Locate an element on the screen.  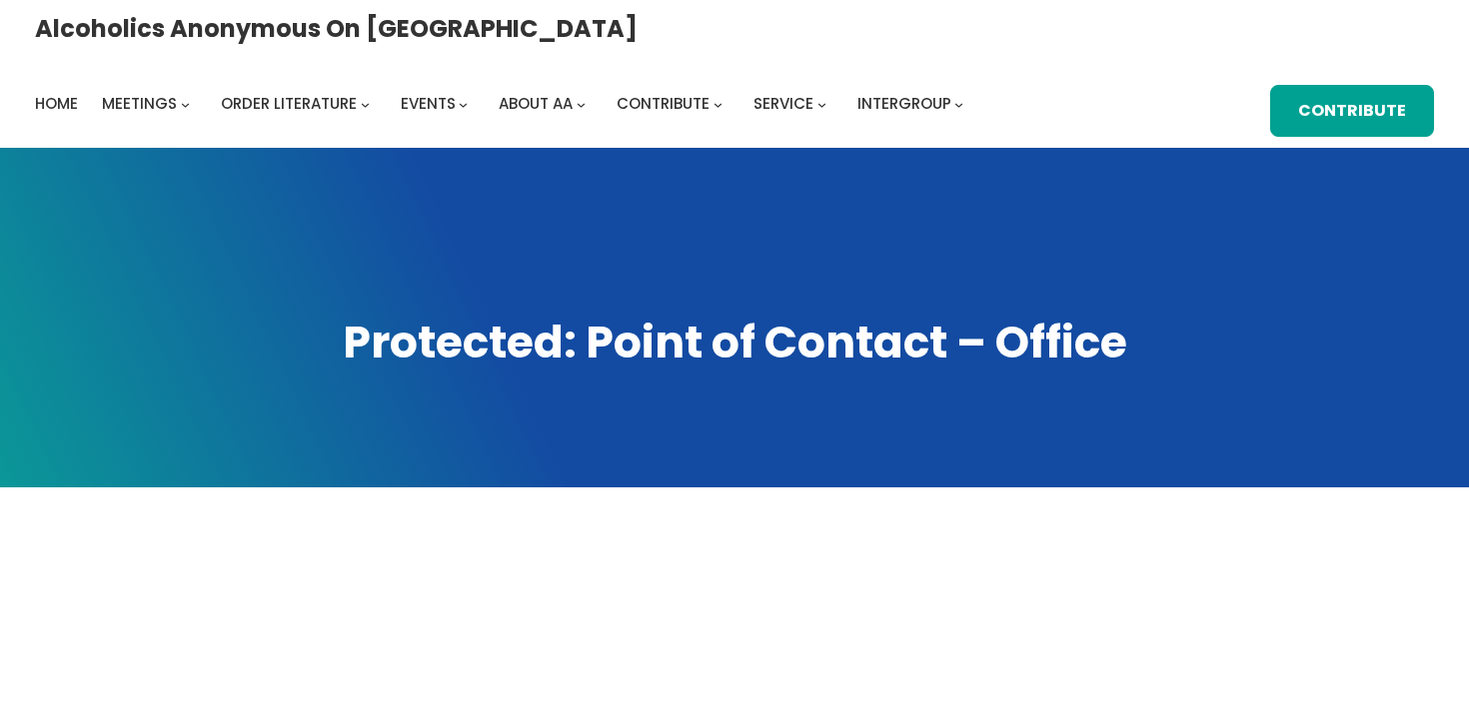
span: Meetings is located at coordinates (139, 103).